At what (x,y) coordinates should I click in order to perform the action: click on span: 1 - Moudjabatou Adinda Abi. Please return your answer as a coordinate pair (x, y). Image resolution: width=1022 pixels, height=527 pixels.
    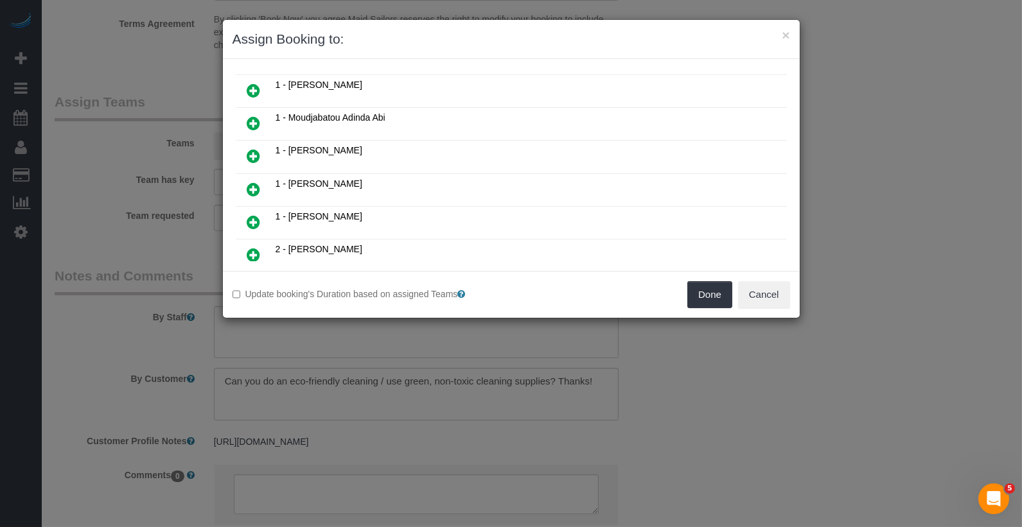
    Looking at the image, I should click on (330, 118).